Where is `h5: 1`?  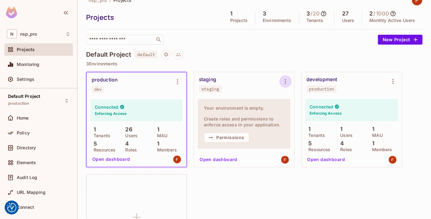 h5: 1 is located at coordinates (231, 14).